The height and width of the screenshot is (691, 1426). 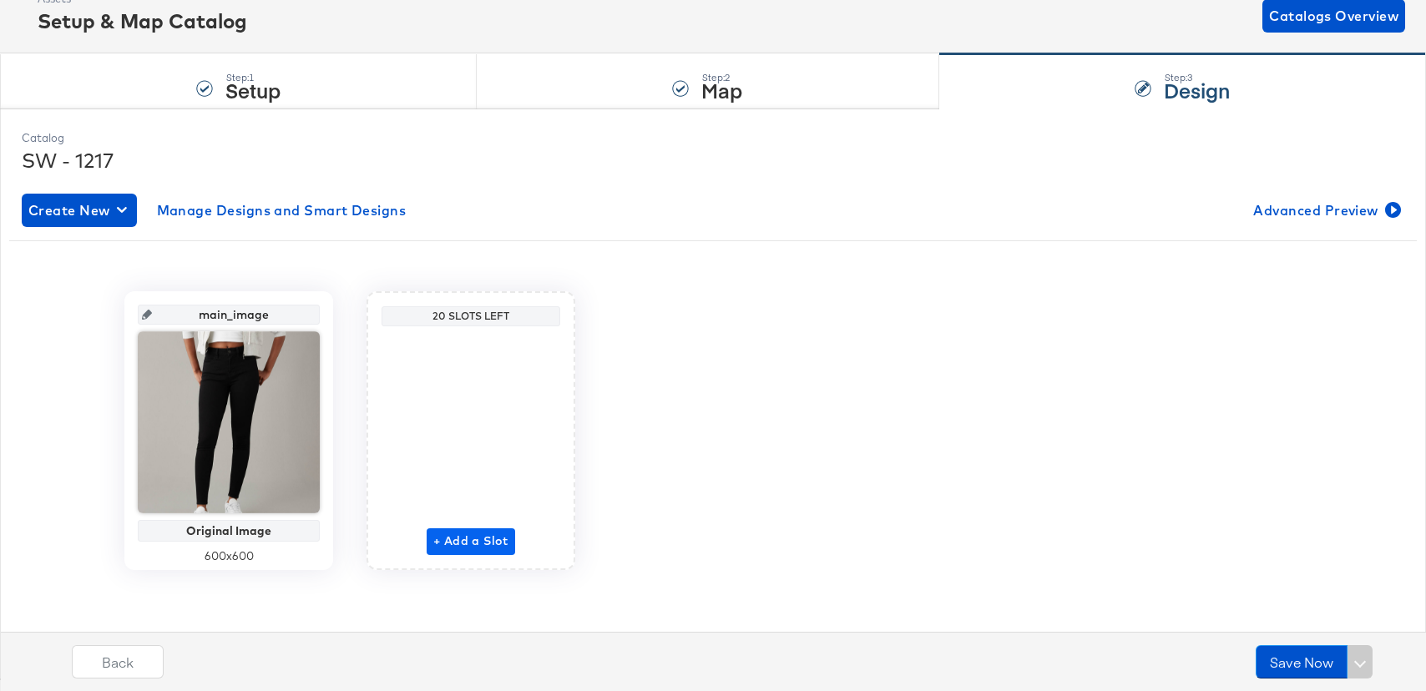 What do you see at coordinates (118, 662) in the screenshot?
I see `button: Back` at bounding box center [118, 662].